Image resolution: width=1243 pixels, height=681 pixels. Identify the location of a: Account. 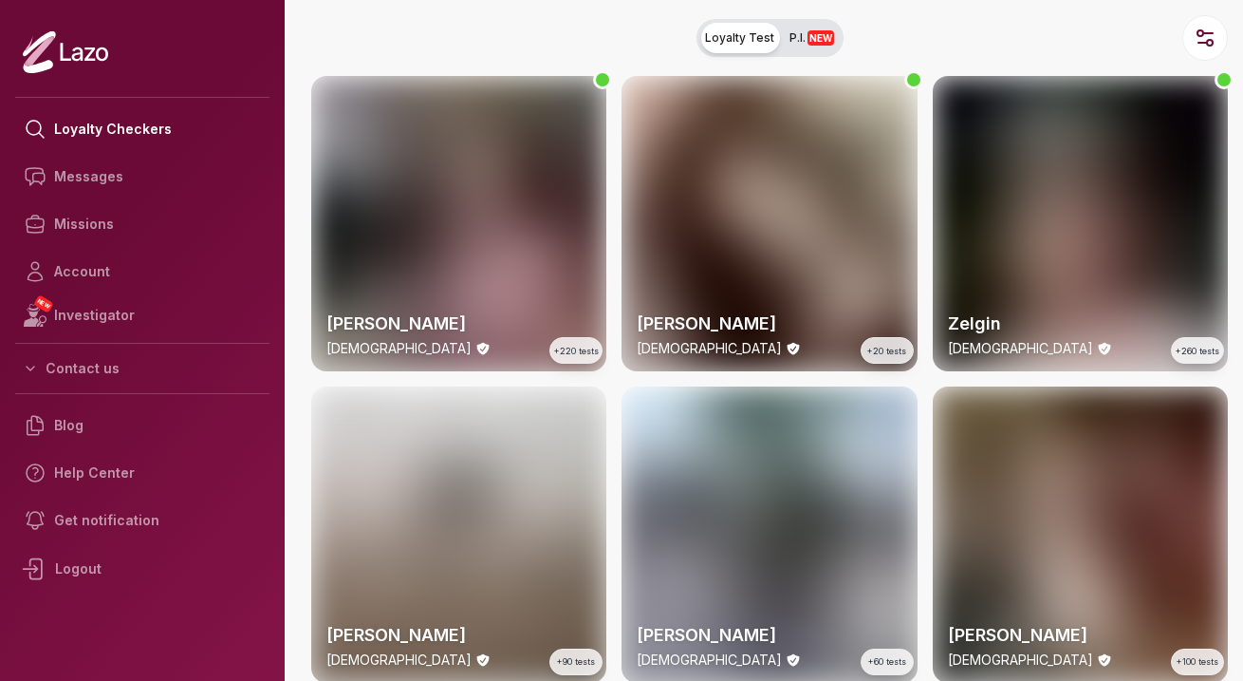
(142, 271).